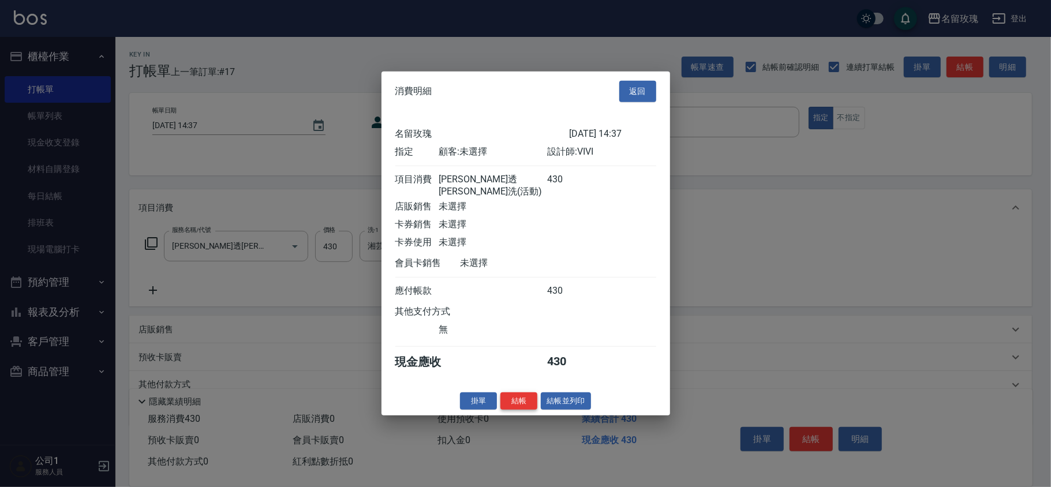 The width and height of the screenshot is (1051, 487). What do you see at coordinates (519, 401) in the screenshot?
I see `button: 結帳` at bounding box center [519, 401].